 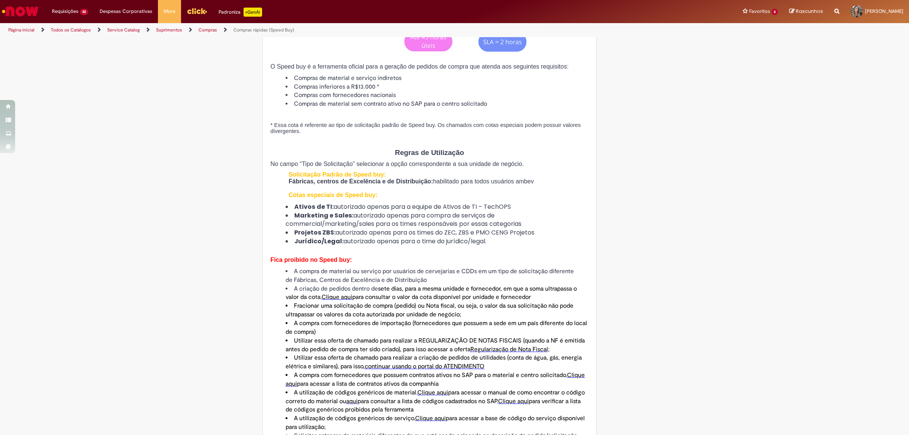 What do you see at coordinates (429, 152) in the screenshot?
I see `span: Regras de Utilização` at bounding box center [429, 152].